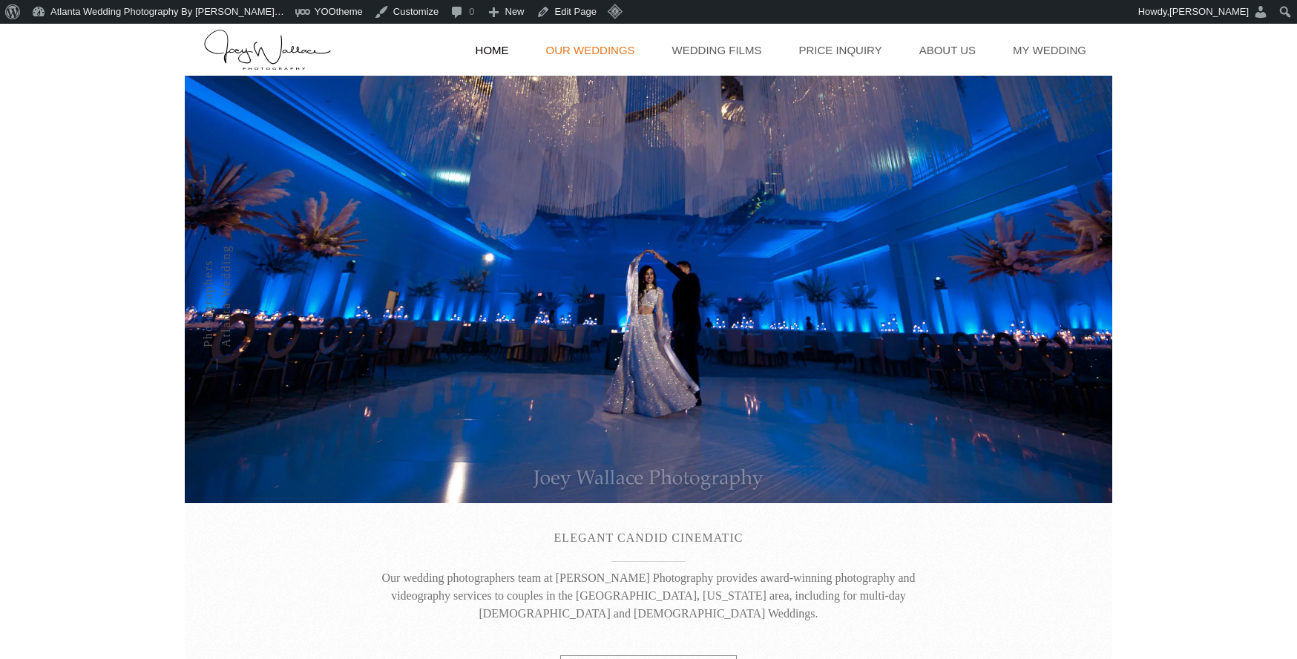  What do you see at coordinates (840, 50) in the screenshot?
I see `a: Price Inquiry` at bounding box center [840, 50].